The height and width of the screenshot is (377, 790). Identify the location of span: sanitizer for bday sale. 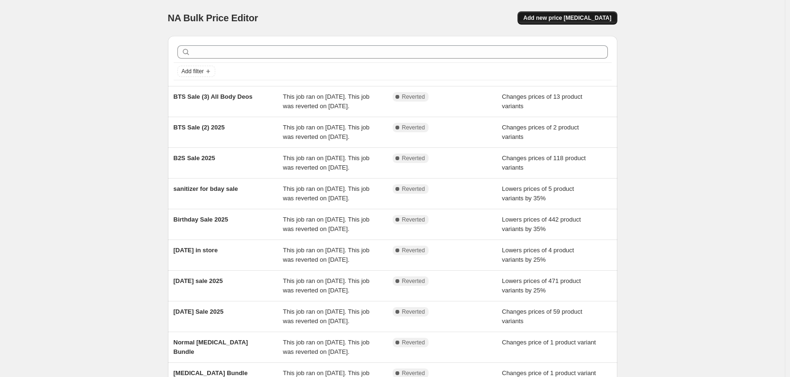
(206, 189).